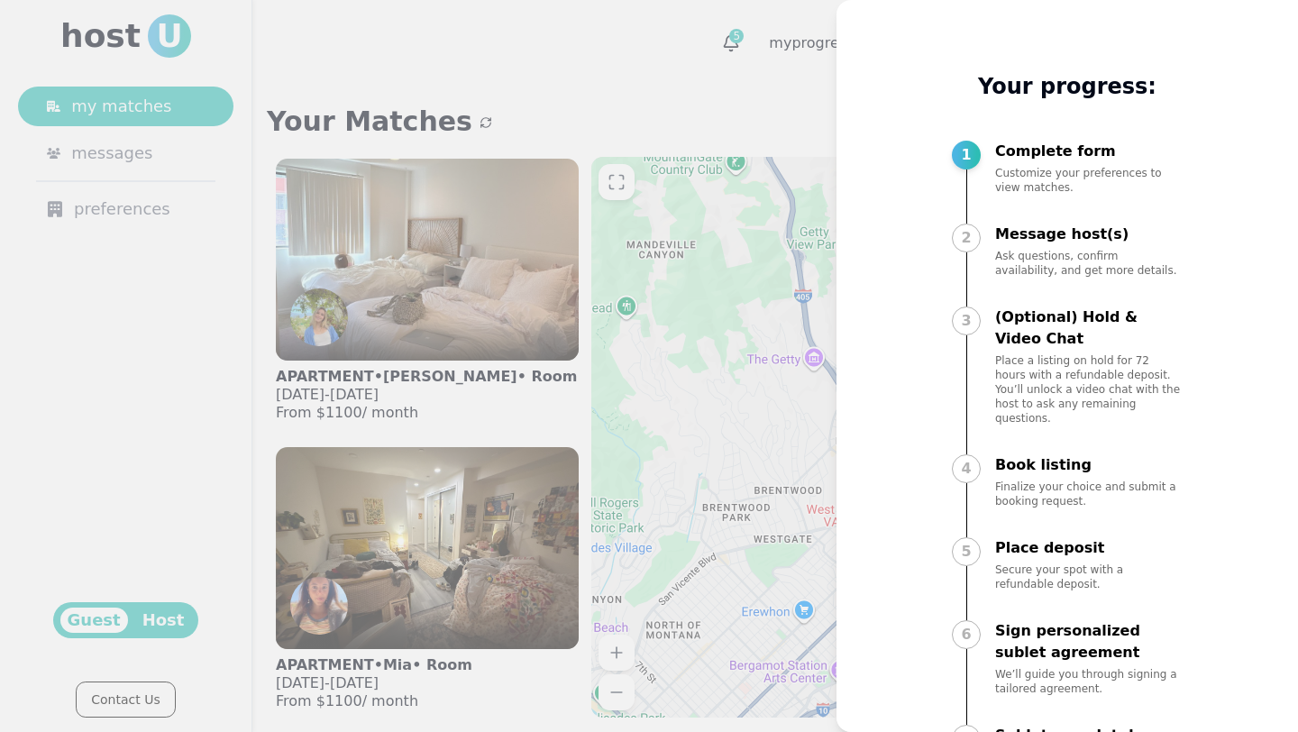 This screenshot has width=1298, height=732. I want to click on p: Secure your spot with a refundable deposit., so click(1089, 577).